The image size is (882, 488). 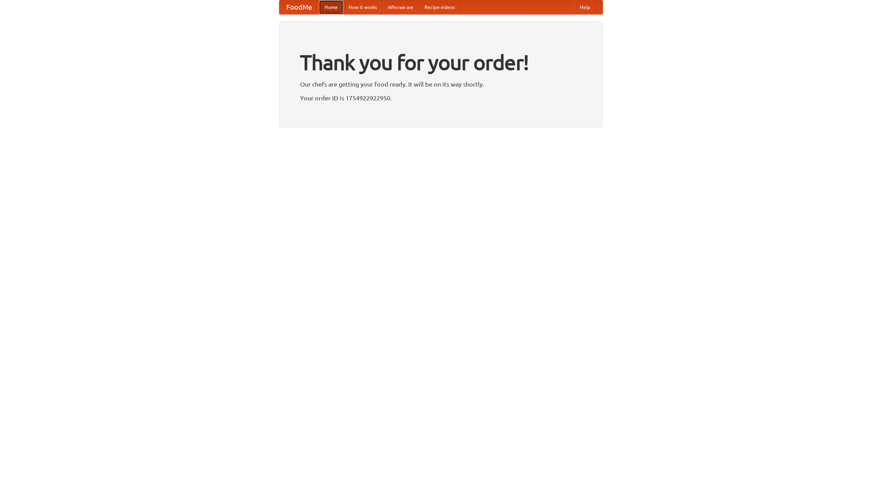 What do you see at coordinates (441, 98) in the screenshot?
I see `p: Your order ID is 1754922922950.` at bounding box center [441, 98].